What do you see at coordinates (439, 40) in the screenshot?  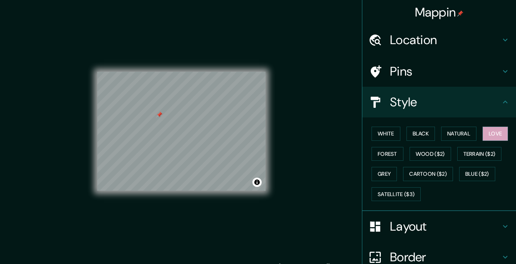 I see `div: Location` at bounding box center [439, 40].